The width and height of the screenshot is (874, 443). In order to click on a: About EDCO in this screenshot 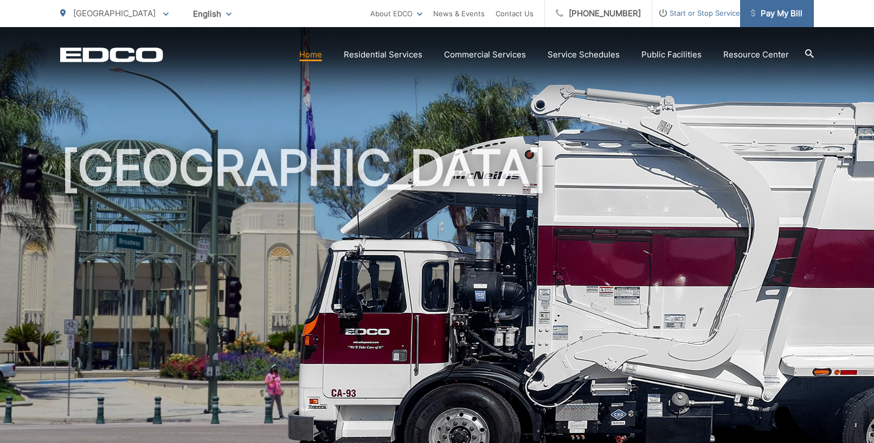, I will do `click(396, 14)`.